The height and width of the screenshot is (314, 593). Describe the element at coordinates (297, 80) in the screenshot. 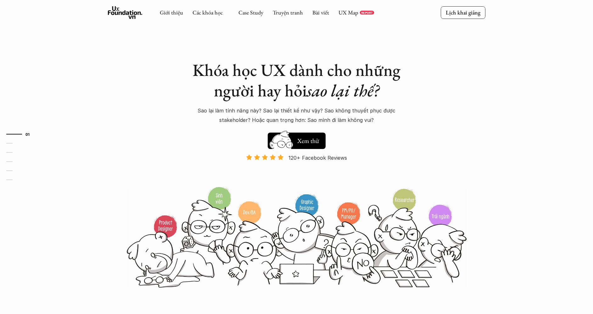

I see `h1: Khóa học UX dành cho những người hay hỏi` at that location.